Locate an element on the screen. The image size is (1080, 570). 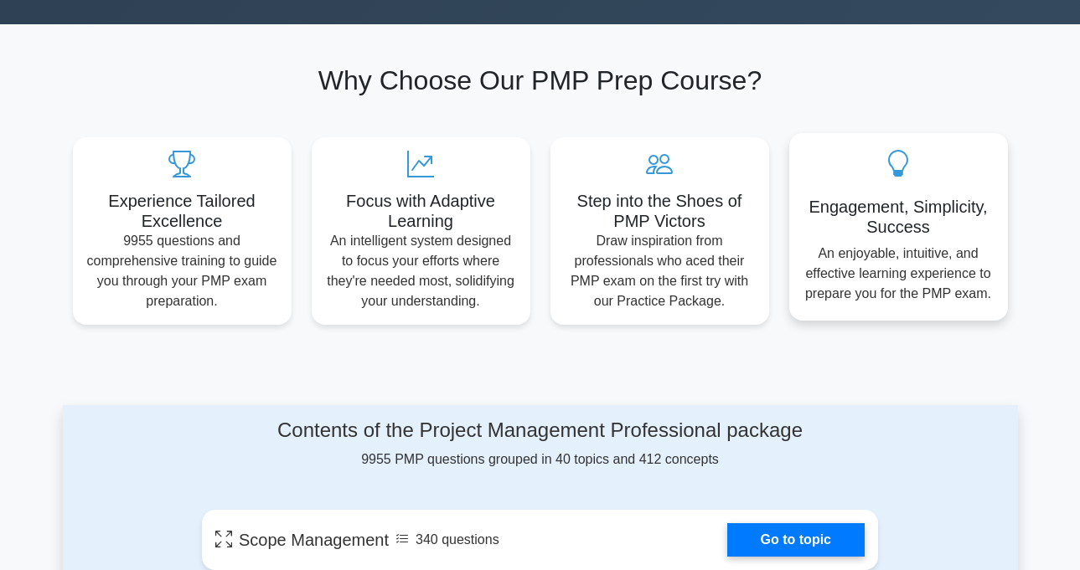
p: 9955 questions and comprehensive training to guide you through your PMP exam preparation. is located at coordinates (182, 271).